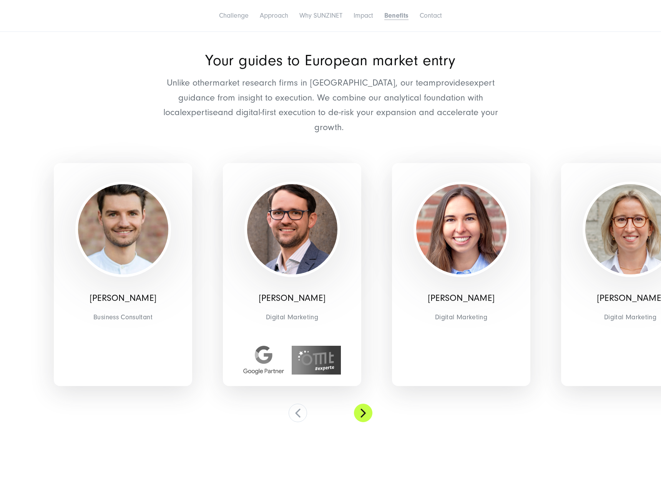 This screenshot has height=482, width=661. Describe the element at coordinates (200, 112) in the screenshot. I see `span: expertise` at that location.